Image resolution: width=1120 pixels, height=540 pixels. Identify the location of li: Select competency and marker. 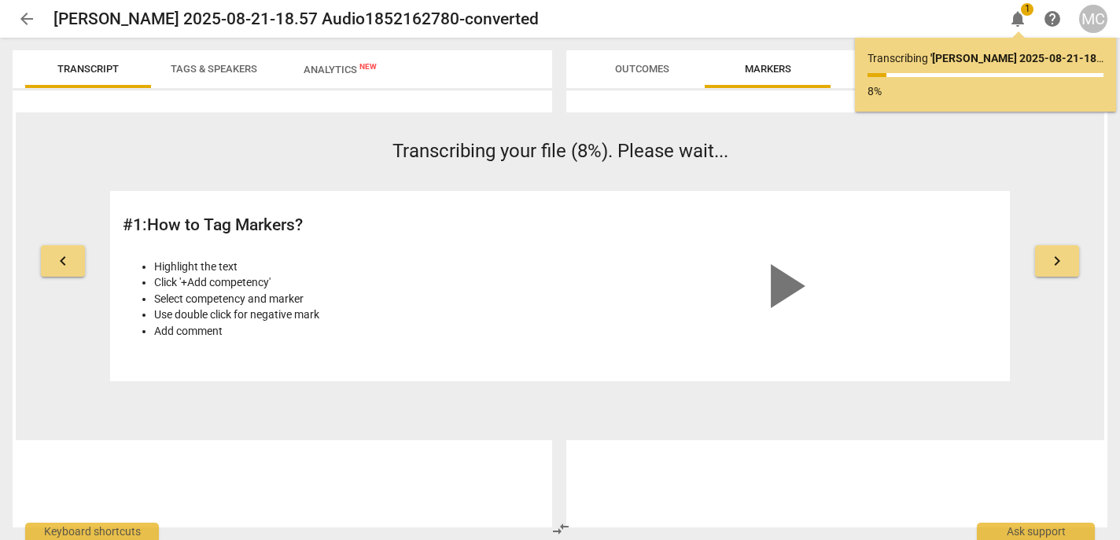
(352, 299).